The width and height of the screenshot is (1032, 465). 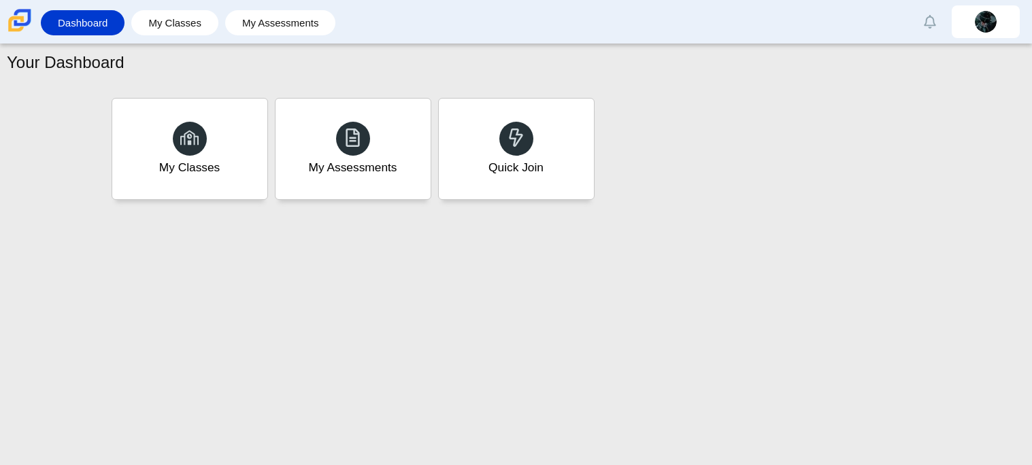 I want to click on a: decorey.peace.6hMQHu, so click(x=986, y=22).